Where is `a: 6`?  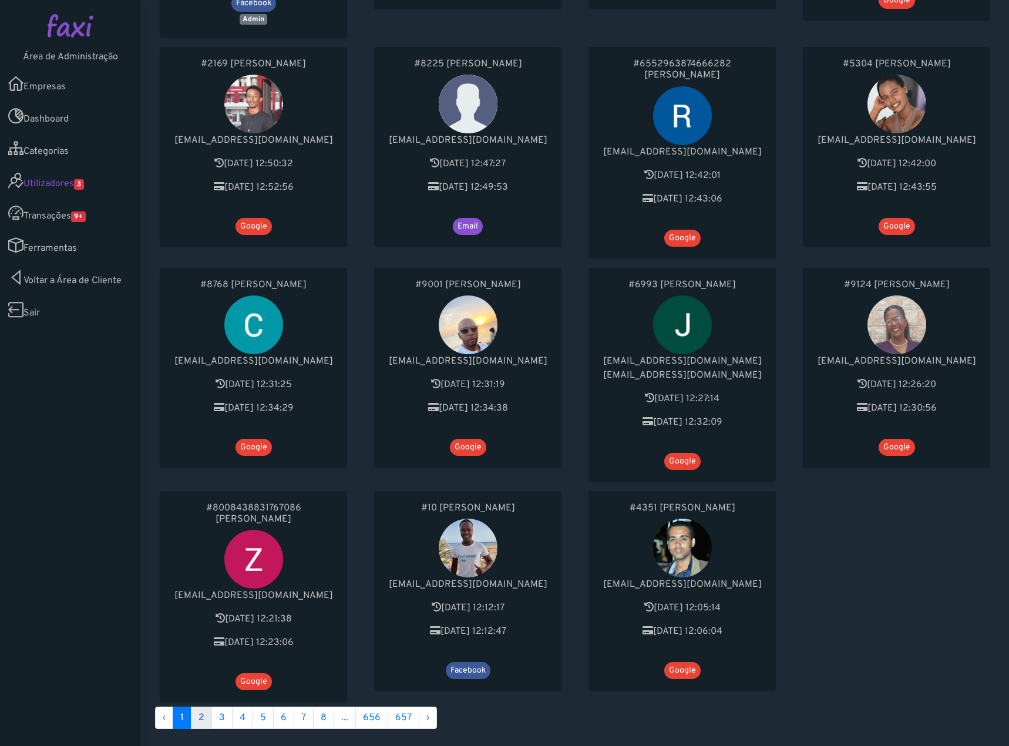
a: 6 is located at coordinates (284, 718).